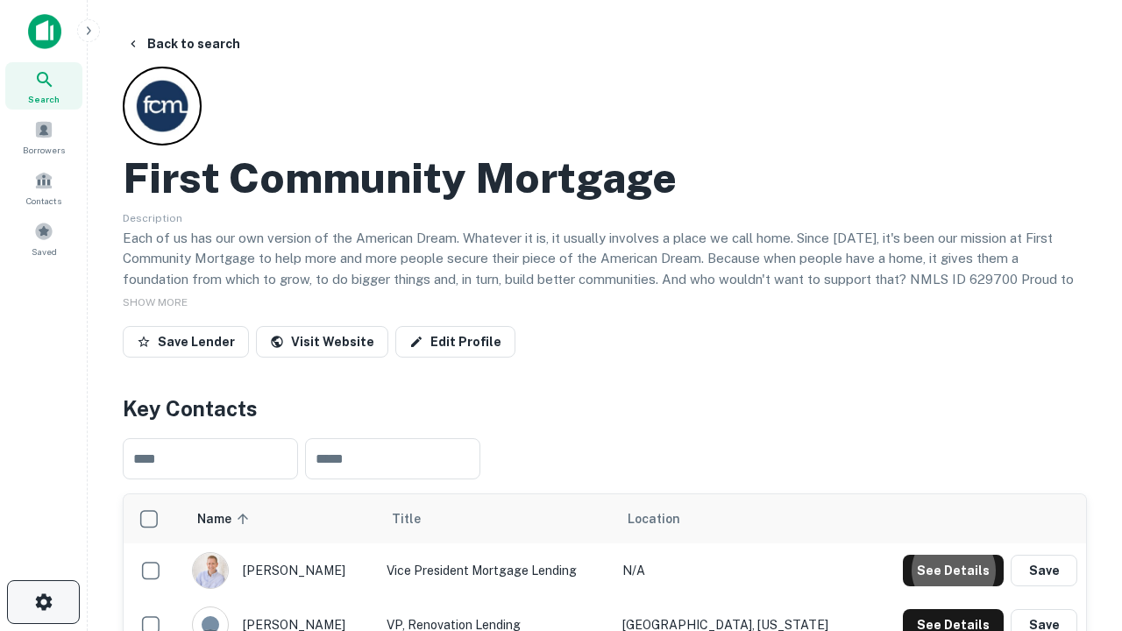 The image size is (1122, 631). I want to click on a: Edit Profile, so click(455, 342).